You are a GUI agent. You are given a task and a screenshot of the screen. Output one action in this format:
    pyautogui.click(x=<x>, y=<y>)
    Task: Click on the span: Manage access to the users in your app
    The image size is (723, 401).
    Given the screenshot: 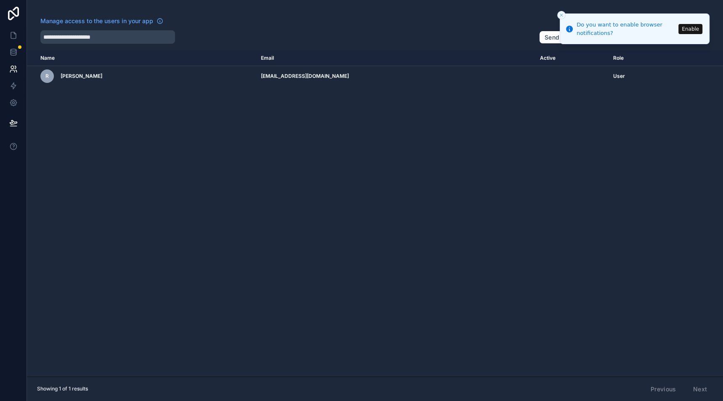 What is the action you would take?
    pyautogui.click(x=97, y=21)
    